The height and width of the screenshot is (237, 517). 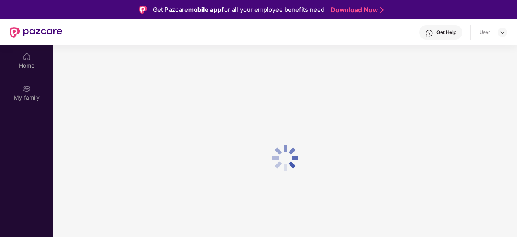 I want to click on img: svg+xml;base64,PHN2ZyBpZD0iSG9tZSIgeG1sbnM9Imh0dHA6Ly93d3cudzMub3JnLzIwMDAvc3ZnIiB3aWR0aD0iMjAiIG..., so click(x=27, y=57).